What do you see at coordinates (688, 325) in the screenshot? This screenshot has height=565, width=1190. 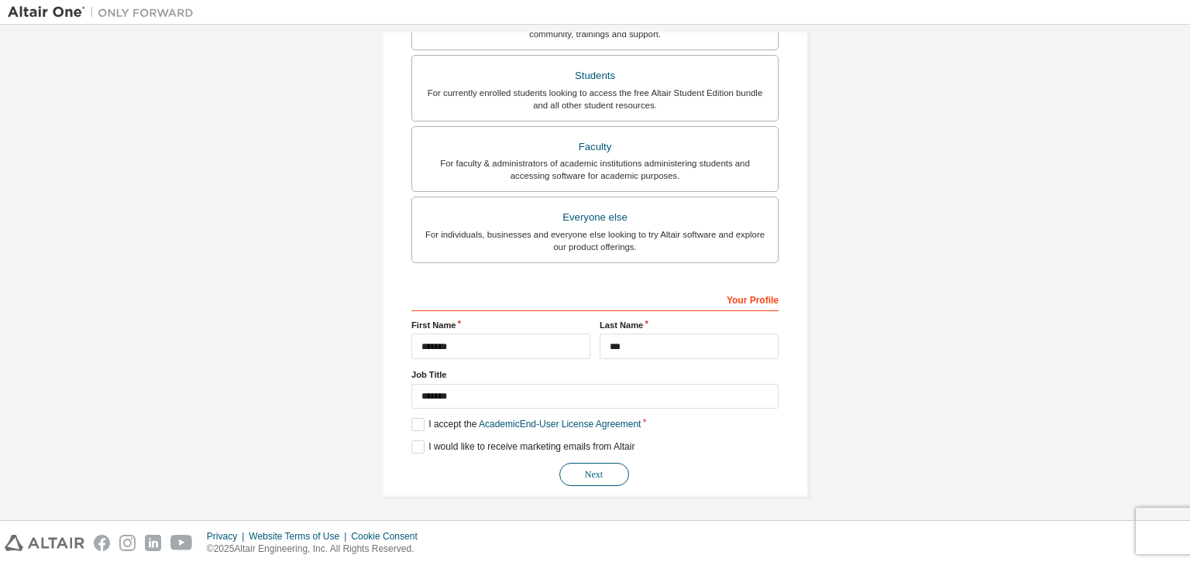 I see `label: Last Name` at bounding box center [688, 325].